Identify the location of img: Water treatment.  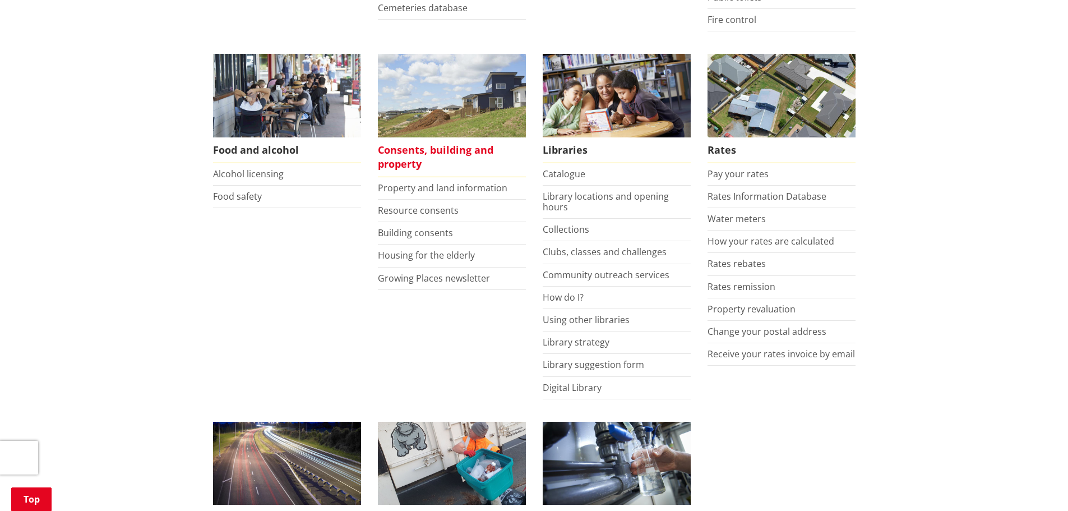
(617, 463).